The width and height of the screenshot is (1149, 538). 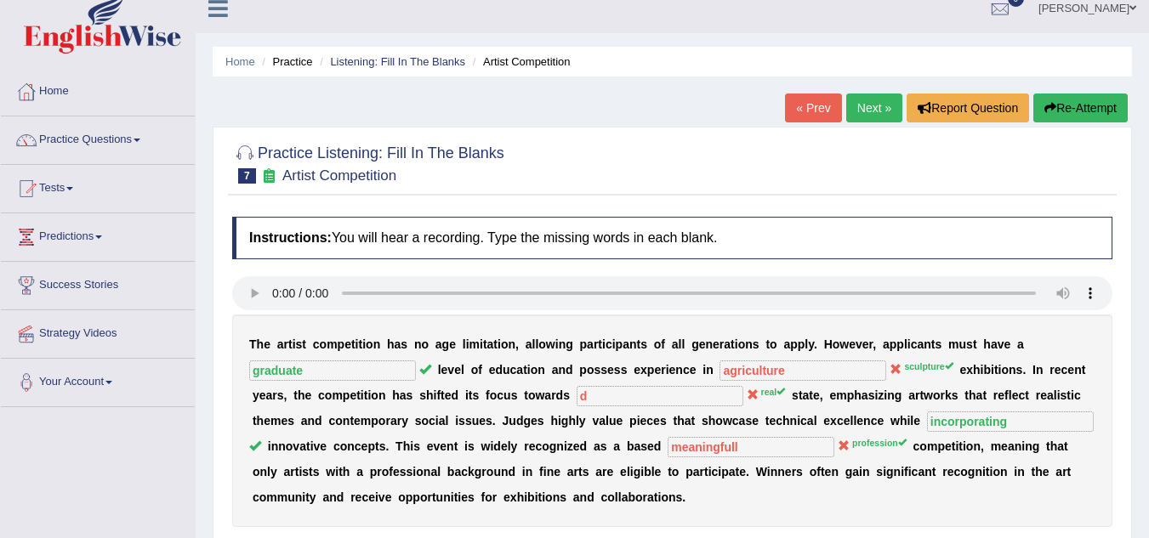 I want to click on b: Instructions:, so click(x=290, y=237).